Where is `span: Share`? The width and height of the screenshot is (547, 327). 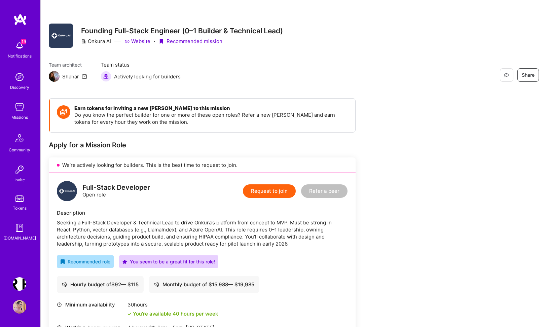
span: Share is located at coordinates (528, 75).